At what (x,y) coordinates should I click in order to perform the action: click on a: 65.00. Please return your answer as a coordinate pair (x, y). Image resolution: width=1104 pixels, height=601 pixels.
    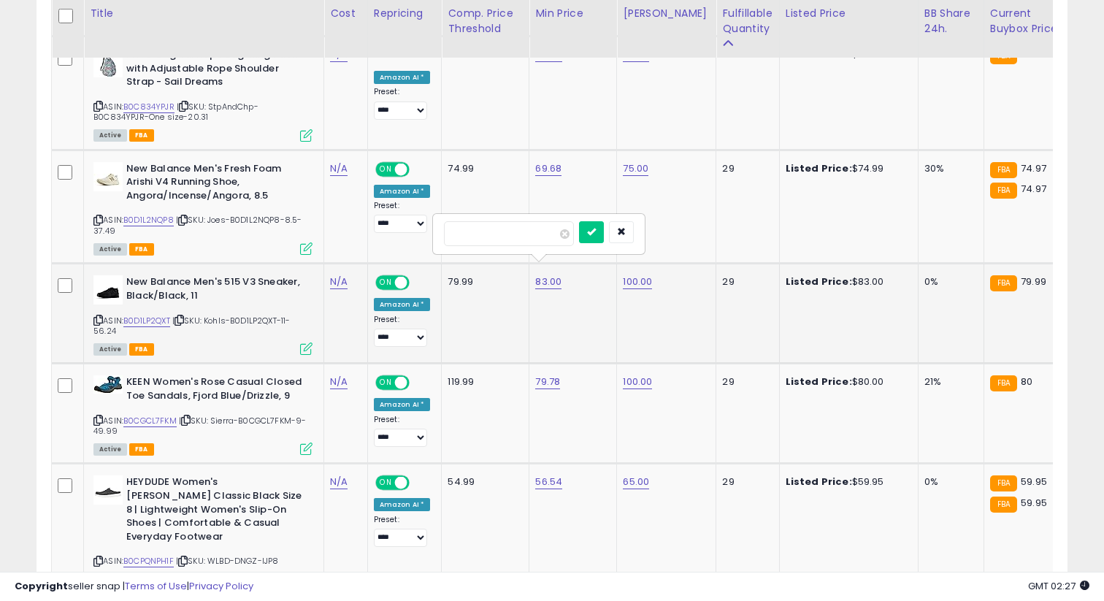
    Looking at the image, I should click on (636, 482).